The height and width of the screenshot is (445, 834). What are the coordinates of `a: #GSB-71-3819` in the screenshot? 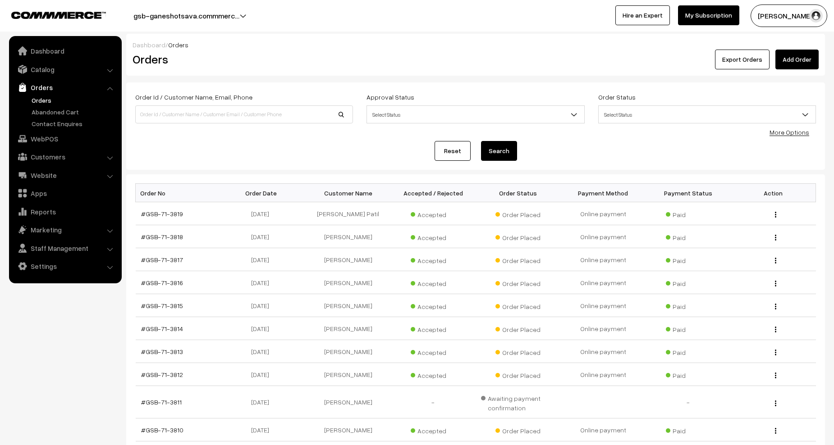 It's located at (162, 214).